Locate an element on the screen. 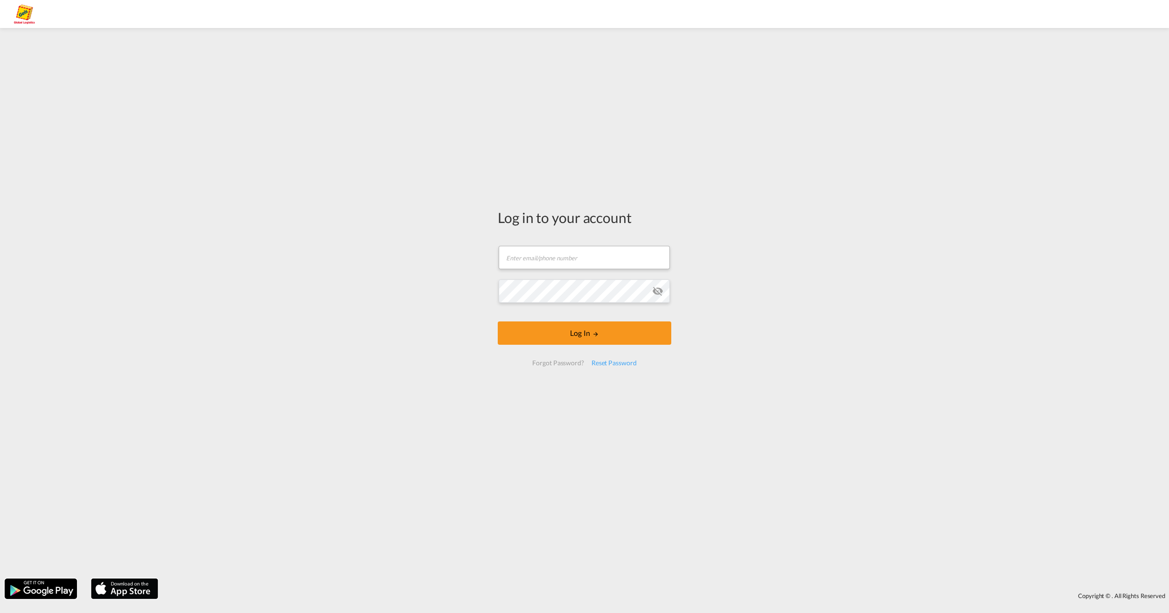 Image resolution: width=1169 pixels, height=613 pixels. input: Enter email/phone number is located at coordinates (584, 257).